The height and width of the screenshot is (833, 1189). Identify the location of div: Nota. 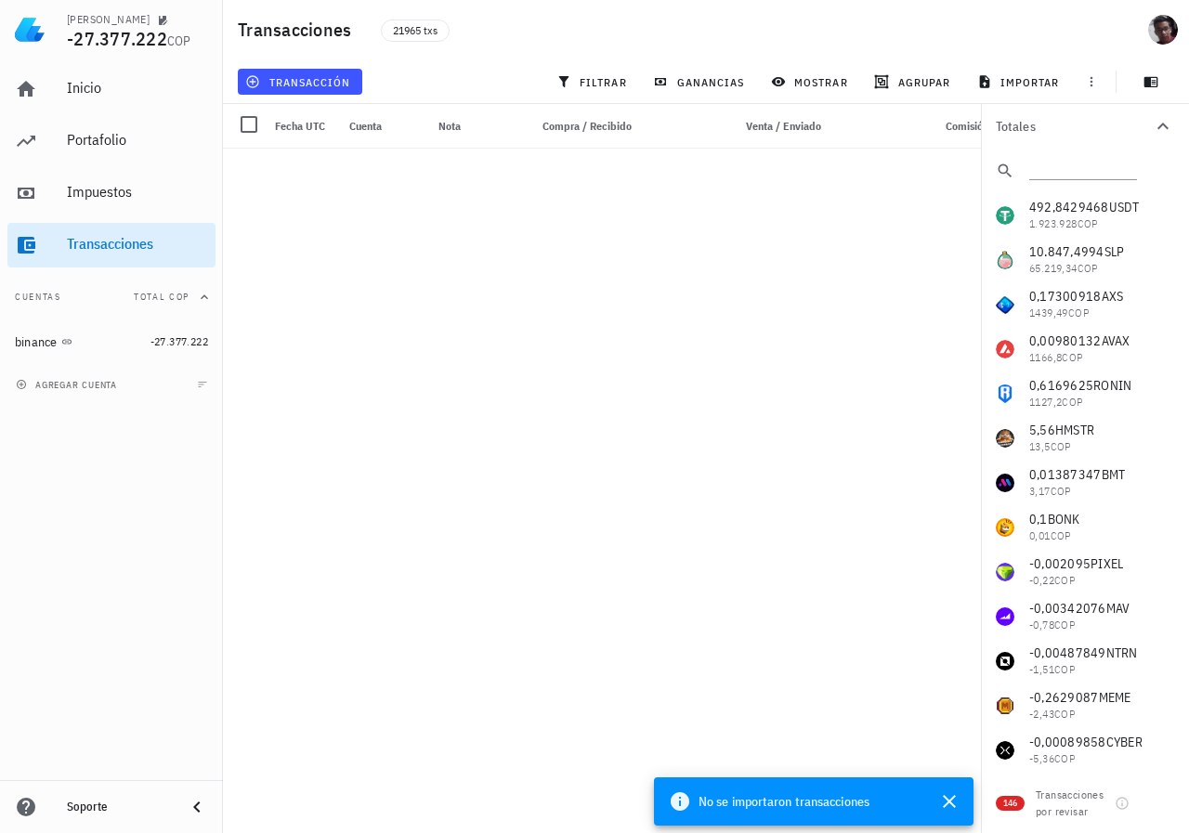
(475, 126).